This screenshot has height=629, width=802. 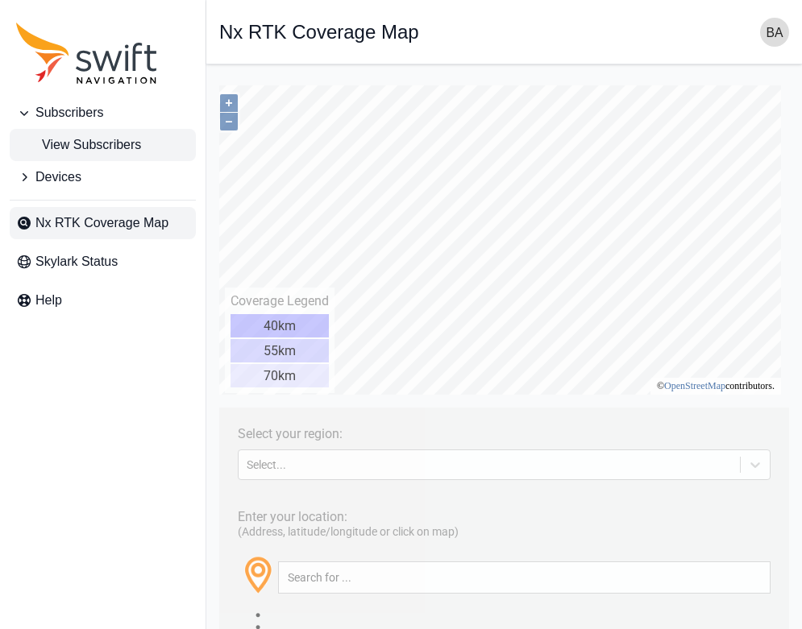 What do you see at coordinates (48, 301) in the screenshot?
I see `span: Help` at bounding box center [48, 301].